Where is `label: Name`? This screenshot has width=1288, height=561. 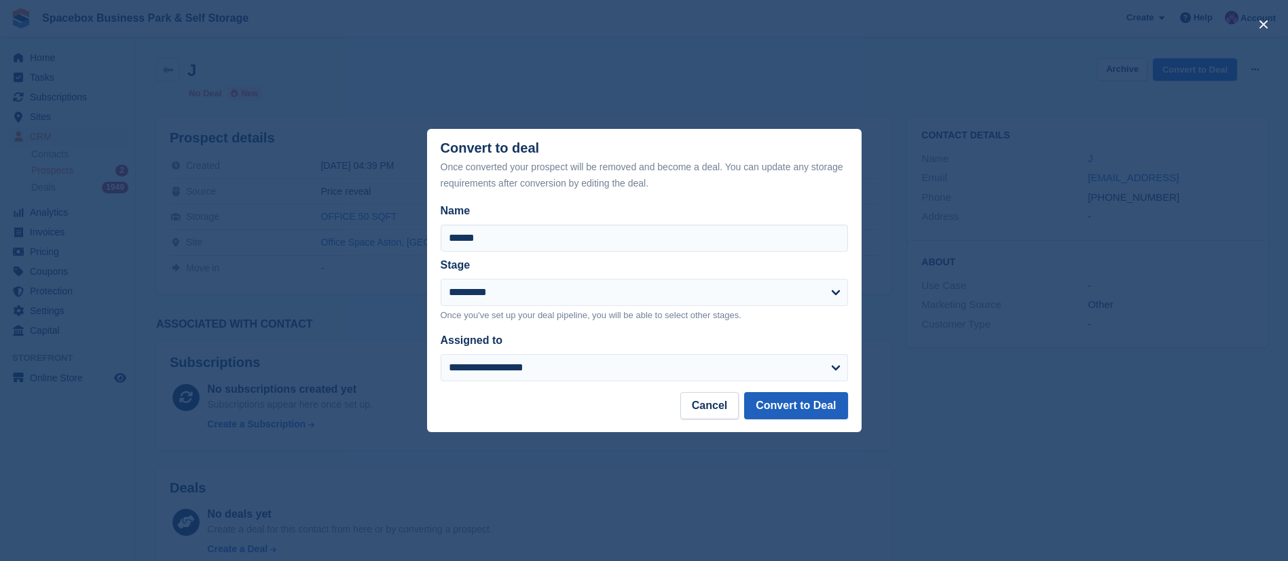
label: Name is located at coordinates (644, 211).